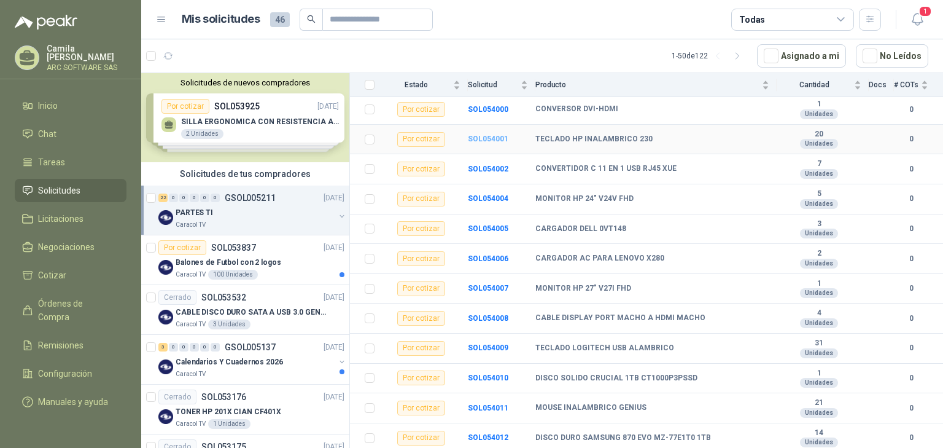 Image resolution: width=943 pixels, height=448 pixels. What do you see at coordinates (416, 85) in the screenshot?
I see `span: Estado` at bounding box center [416, 85].